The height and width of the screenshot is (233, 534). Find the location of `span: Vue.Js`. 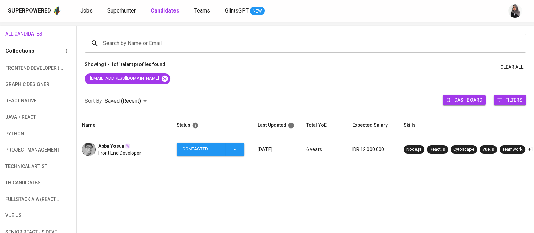

span: Vue.Js is located at coordinates (23, 215).